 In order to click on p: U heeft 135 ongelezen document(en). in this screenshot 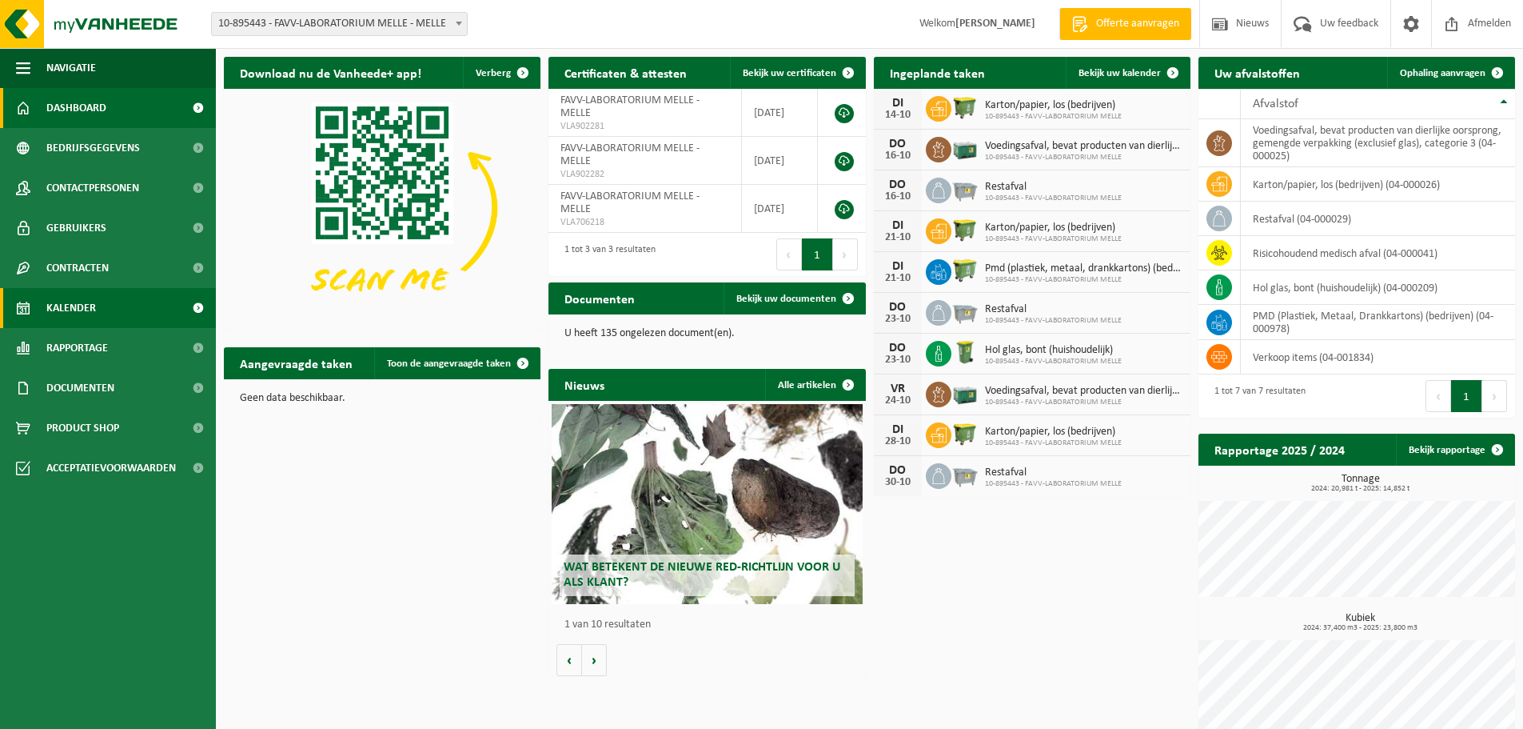, I will do `click(707, 333)`.